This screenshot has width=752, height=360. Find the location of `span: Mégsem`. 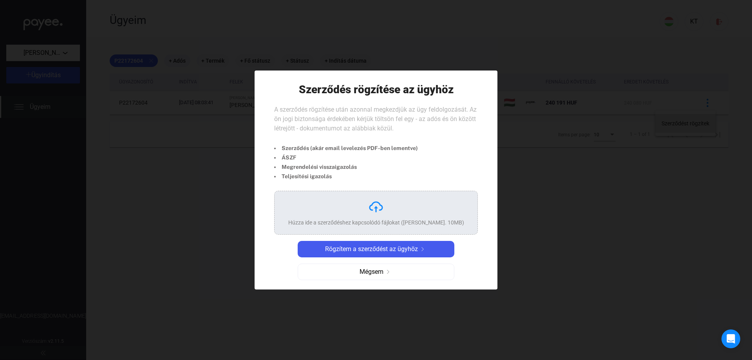

span: Mégsem is located at coordinates (371, 272).